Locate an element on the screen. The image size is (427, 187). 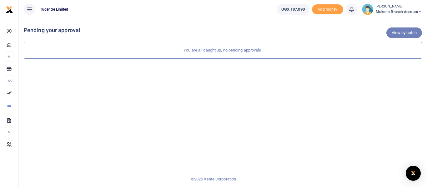
div: Open Intercom Messenger is located at coordinates (413, 173).